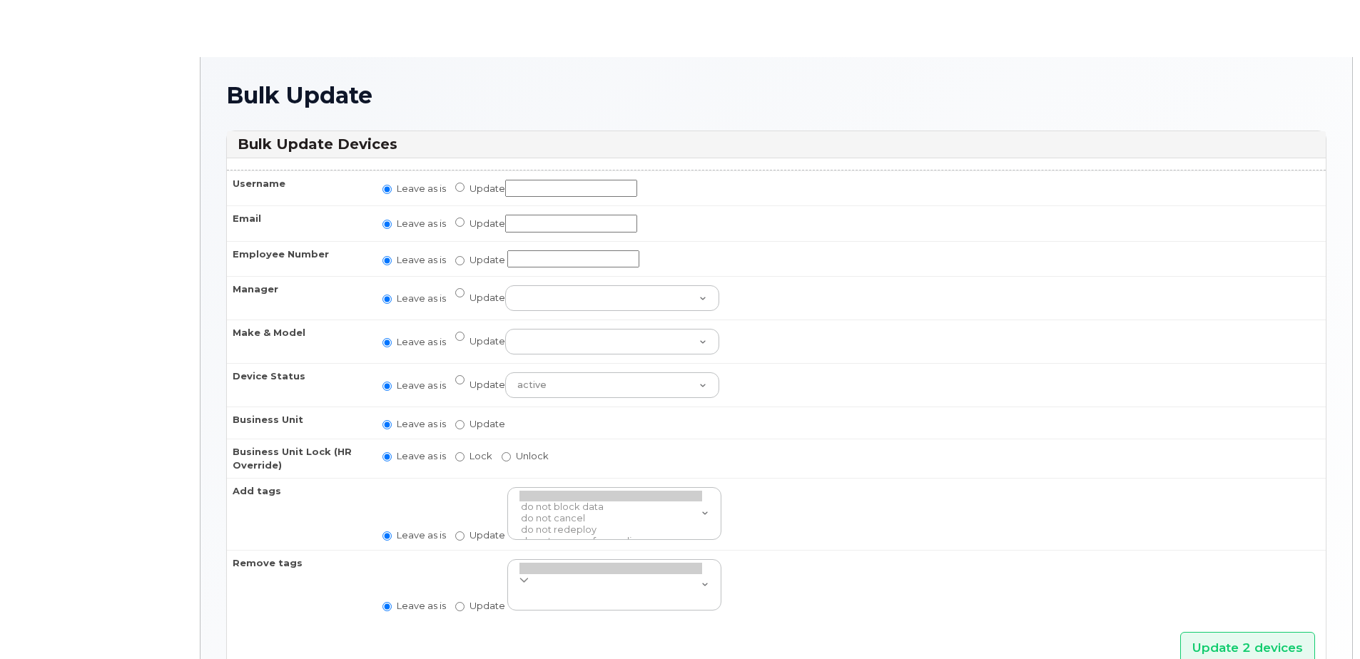 This screenshot has width=1360, height=659. What do you see at coordinates (298, 515) in the screenshot?
I see `th: Add tags` at bounding box center [298, 515].